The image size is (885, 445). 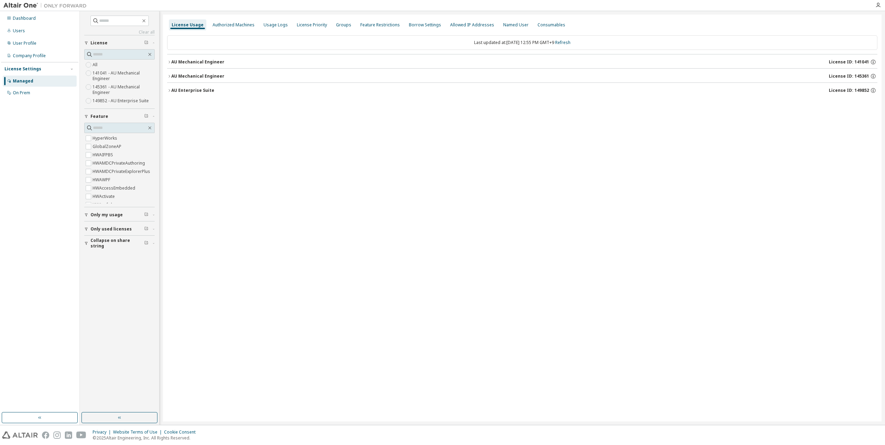 I want to click on label: 149852 - AU Enterprise Suite, so click(x=121, y=101).